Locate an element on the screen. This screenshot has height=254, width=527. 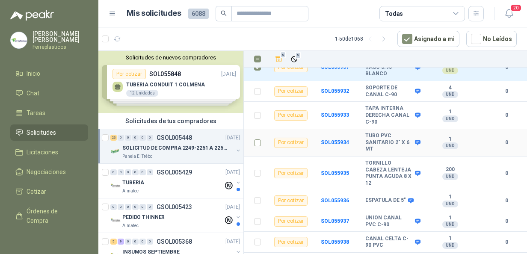
span: Inicio is located at coordinates (33, 74).